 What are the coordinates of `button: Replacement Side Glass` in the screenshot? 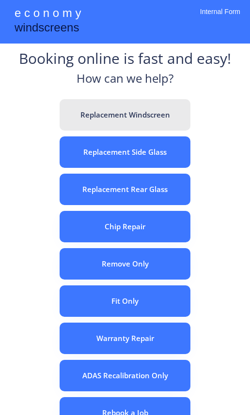 It's located at (125, 152).